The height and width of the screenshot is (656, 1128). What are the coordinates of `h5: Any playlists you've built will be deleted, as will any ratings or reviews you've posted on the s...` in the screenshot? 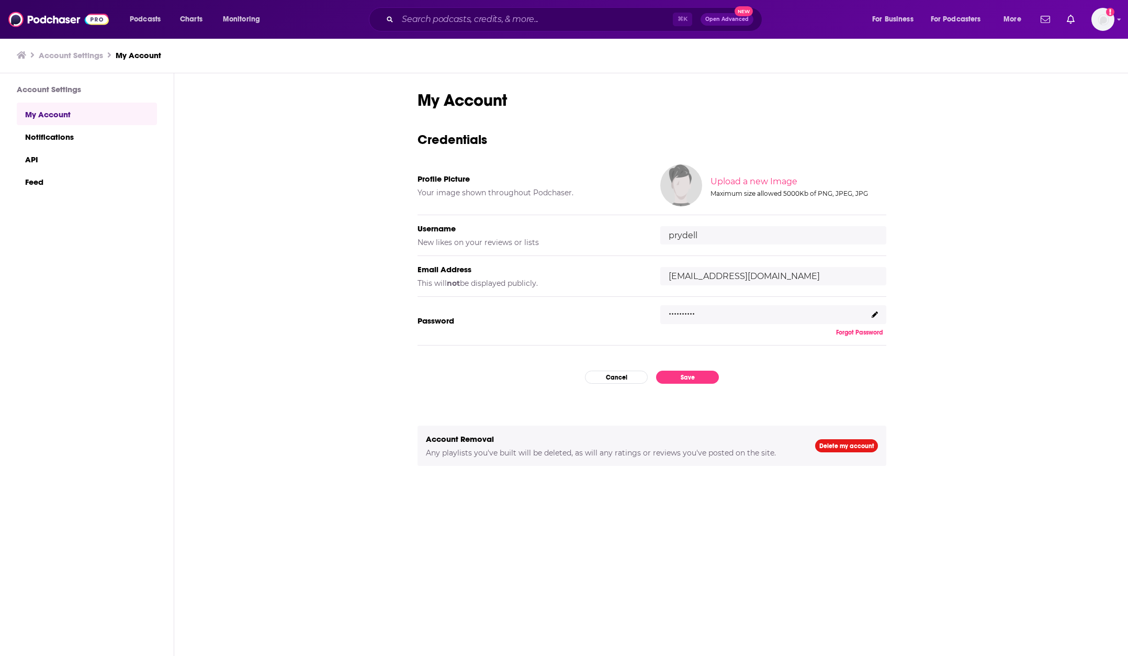 It's located at (612, 453).